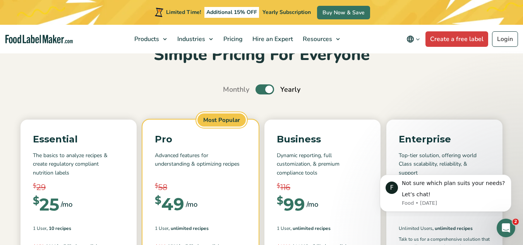  What do you see at coordinates (232, 39) in the screenshot?
I see `span: Pricing` at bounding box center [232, 39].